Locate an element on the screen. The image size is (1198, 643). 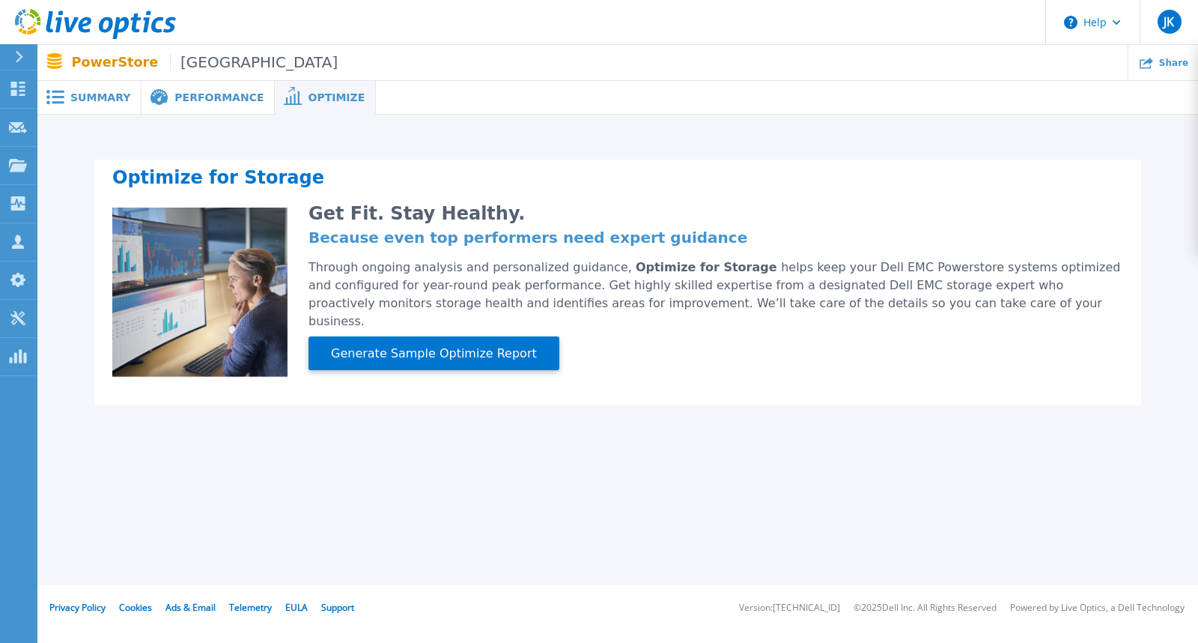
a: Ads & Email is located at coordinates (190, 607).